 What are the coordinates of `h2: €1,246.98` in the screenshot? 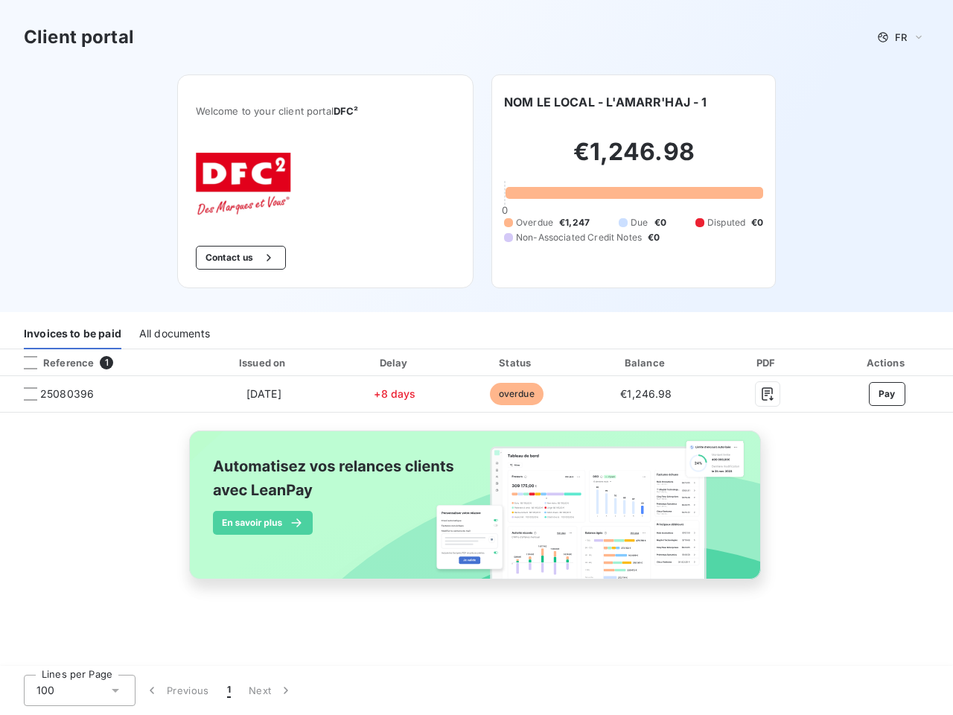 It's located at (634, 159).